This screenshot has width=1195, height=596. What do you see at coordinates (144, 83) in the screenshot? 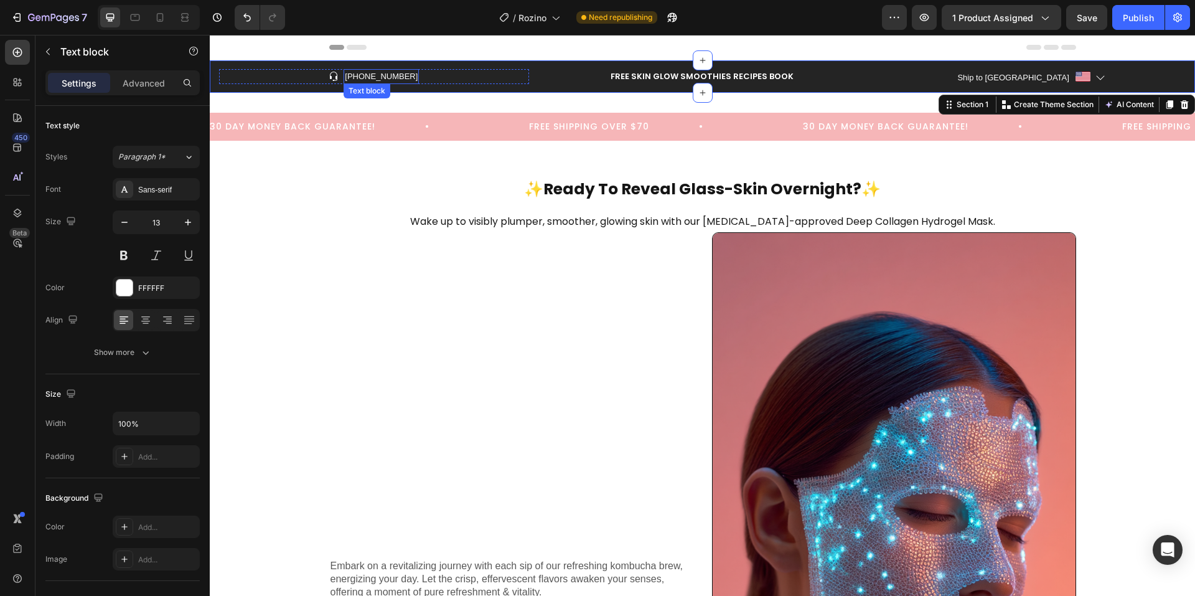
I see `p: Advanced` at bounding box center [144, 83].